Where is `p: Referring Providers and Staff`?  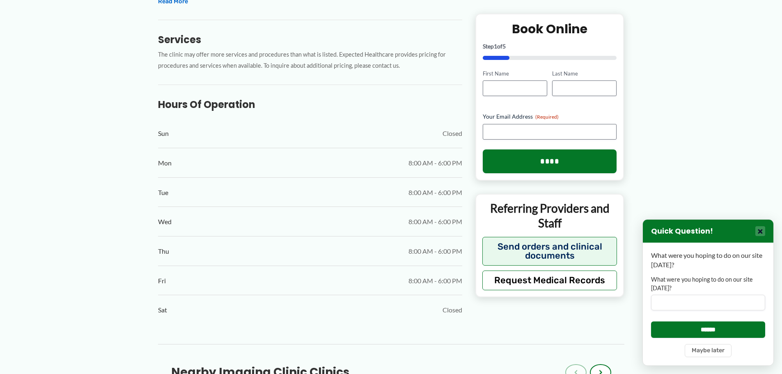
p: Referring Providers and Staff is located at coordinates (550, 216).